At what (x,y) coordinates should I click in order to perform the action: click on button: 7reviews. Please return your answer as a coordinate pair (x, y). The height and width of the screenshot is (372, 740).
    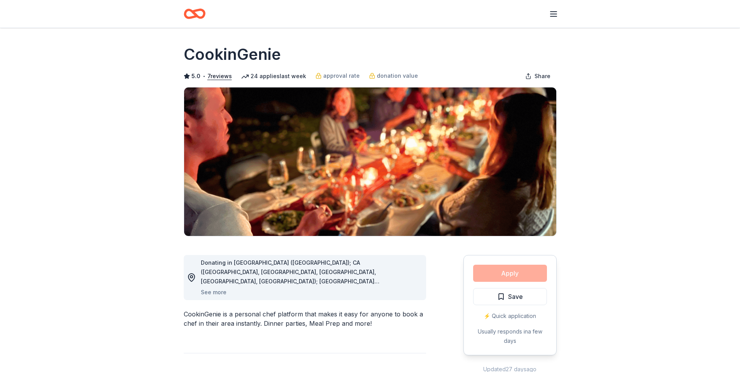
    Looking at the image, I should click on (219, 76).